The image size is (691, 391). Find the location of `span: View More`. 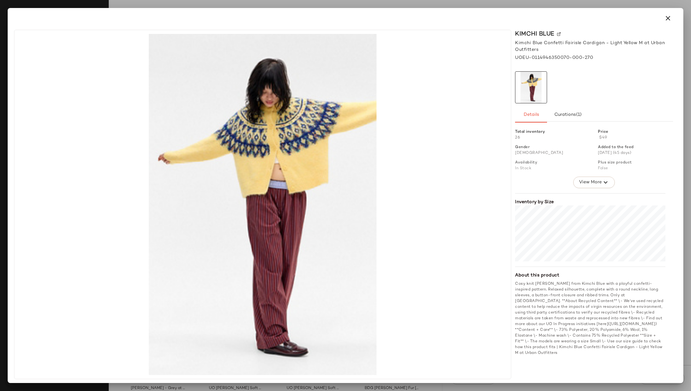

span: View More is located at coordinates (590, 182).